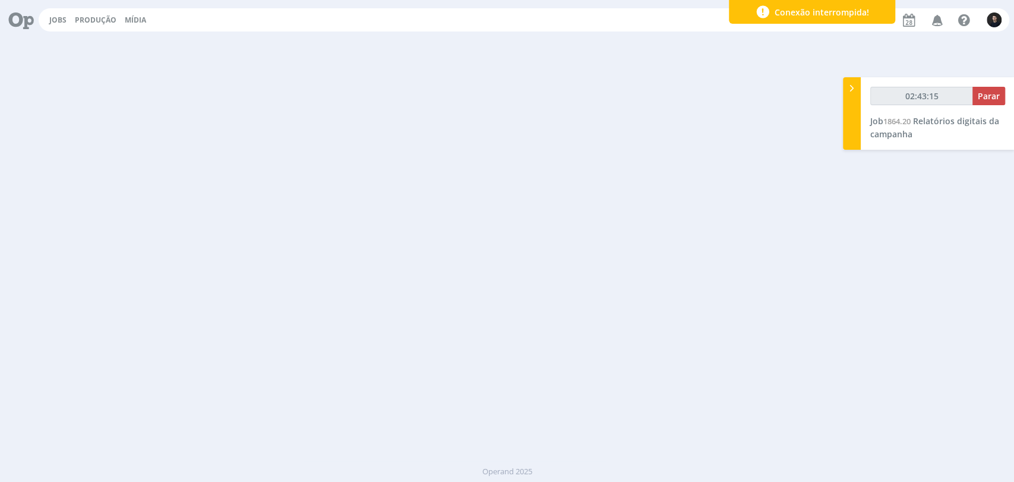  I want to click on span: Parar, so click(988, 96).